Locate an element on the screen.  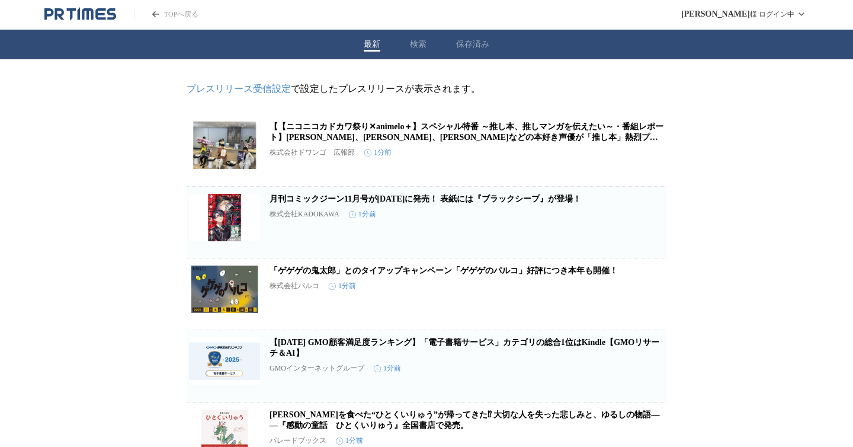
img: 【【ニコニコカドカワ祭り✕animelo＋】スペシャル特番 ～推し本、推しマンガを伝えたい～・番組レポート】千葉翔也、久保ユリカ、西山宏太朗などの本好き声優が「推し本」熱烈プレゼン＆マンガ生朗読！ is located at coordinates (225, 145).